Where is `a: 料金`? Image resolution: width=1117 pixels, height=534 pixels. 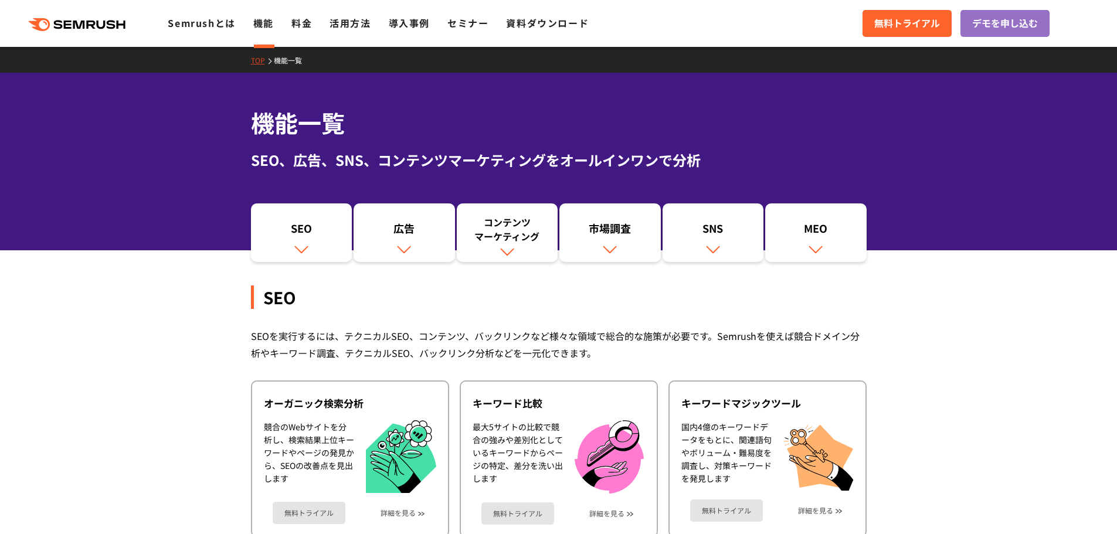
a: 料金 is located at coordinates (301, 23).